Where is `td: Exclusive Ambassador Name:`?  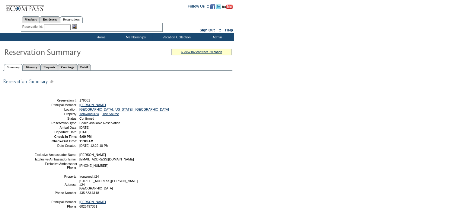 td: Exclusive Ambassador Name: is located at coordinates (56, 155).